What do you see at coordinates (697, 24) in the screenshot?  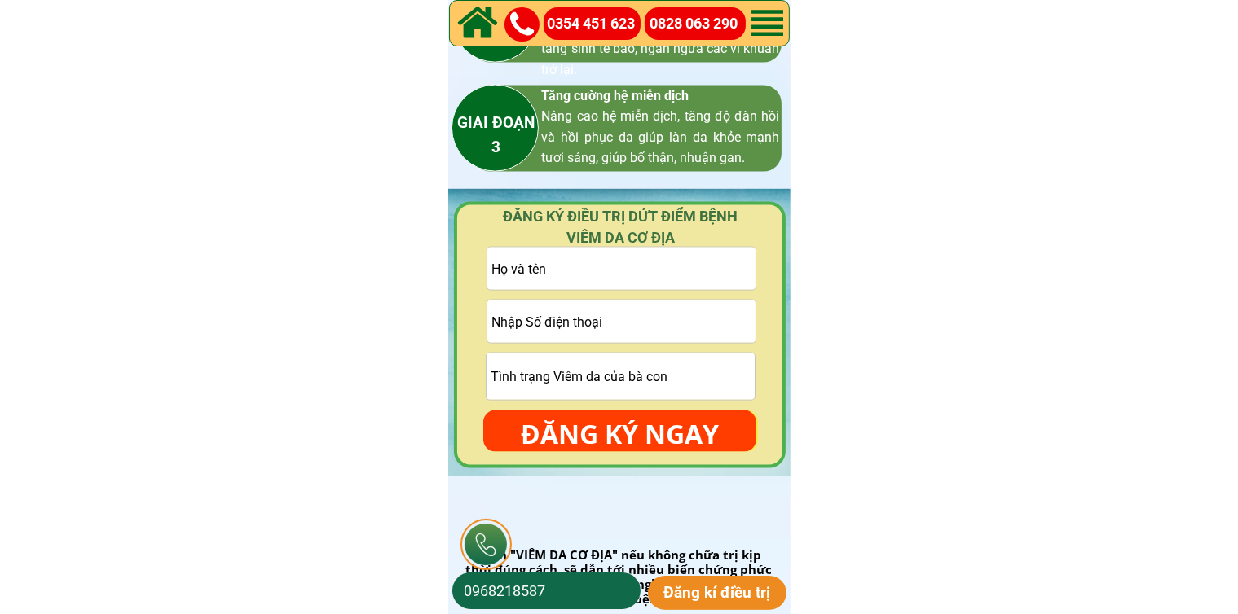 I see `div: 0828 063 290` at bounding box center [697, 24].